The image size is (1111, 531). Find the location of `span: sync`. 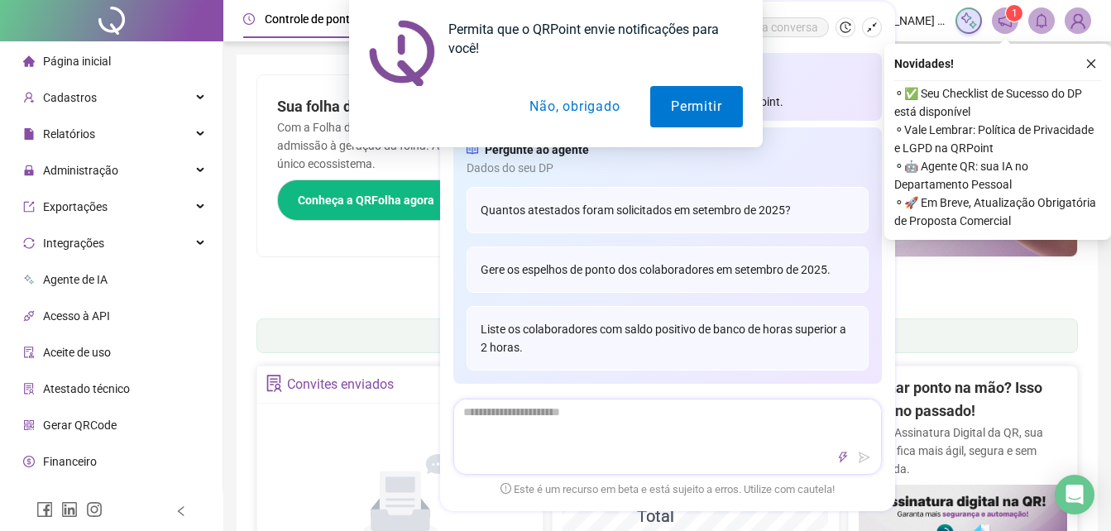

span: sync is located at coordinates (29, 243).